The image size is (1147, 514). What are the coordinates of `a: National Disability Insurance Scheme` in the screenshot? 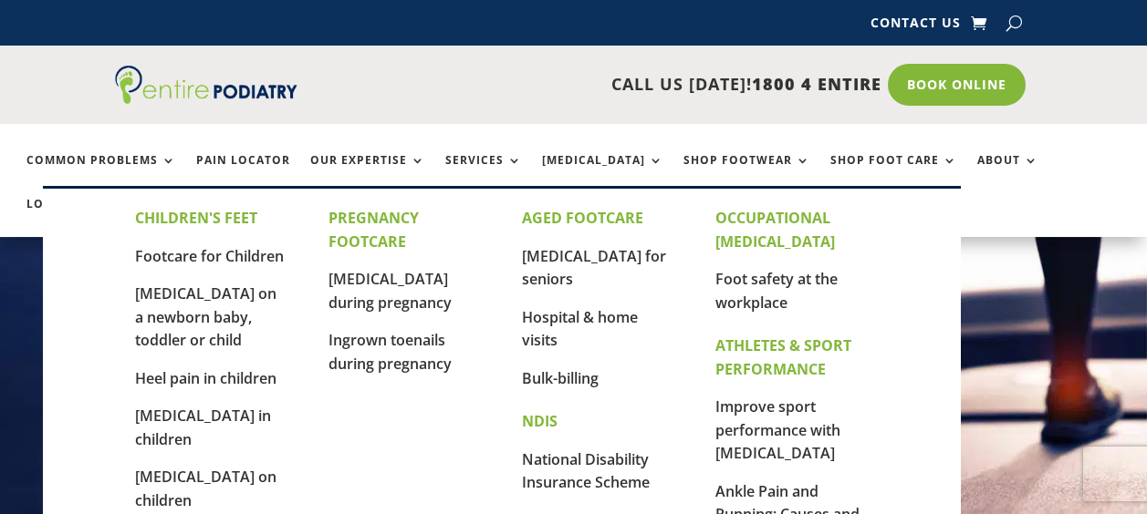 It's located at (586, 472).